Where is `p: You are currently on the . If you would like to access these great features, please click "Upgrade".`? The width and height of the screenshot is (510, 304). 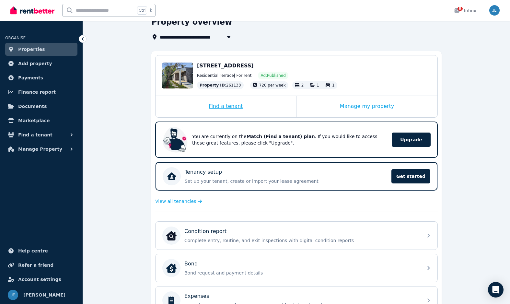
p: You are currently on the . If you would like to access these great features, please click "Upgrade". is located at coordinates (287, 140).